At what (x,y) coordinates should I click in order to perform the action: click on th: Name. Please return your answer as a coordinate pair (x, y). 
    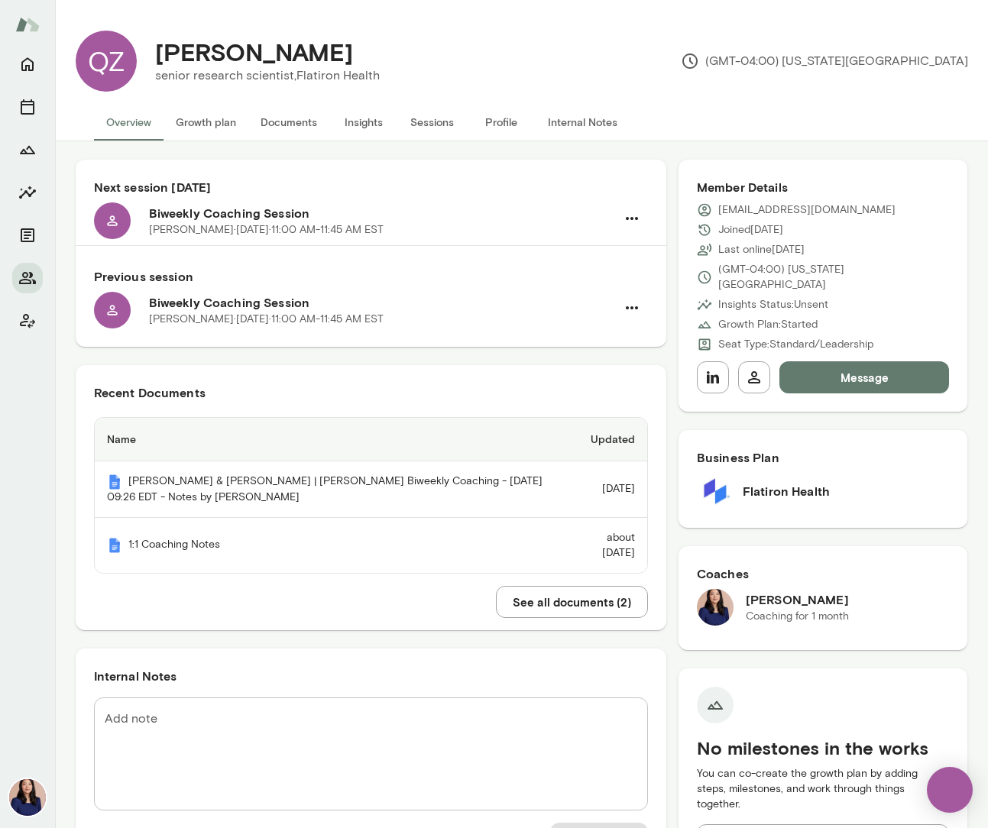
    Looking at the image, I should click on (330, 439).